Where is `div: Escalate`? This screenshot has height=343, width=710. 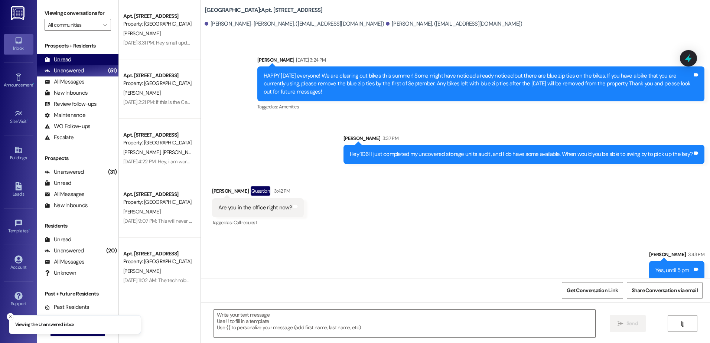 div: Escalate is located at coordinates (59, 137).